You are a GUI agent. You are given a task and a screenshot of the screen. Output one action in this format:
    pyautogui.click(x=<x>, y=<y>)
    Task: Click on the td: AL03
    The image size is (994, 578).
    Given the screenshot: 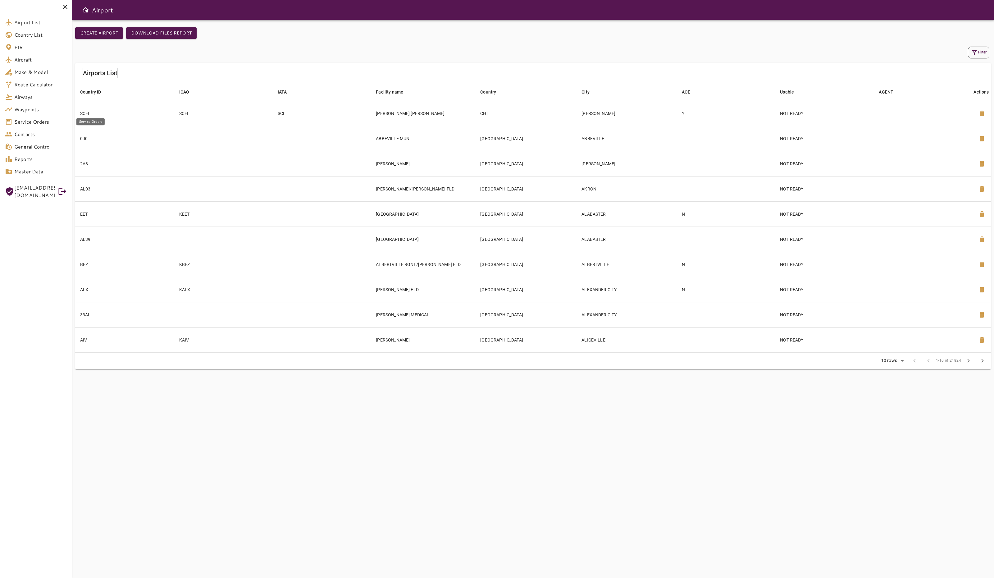 What is the action you would take?
    pyautogui.click(x=125, y=189)
    